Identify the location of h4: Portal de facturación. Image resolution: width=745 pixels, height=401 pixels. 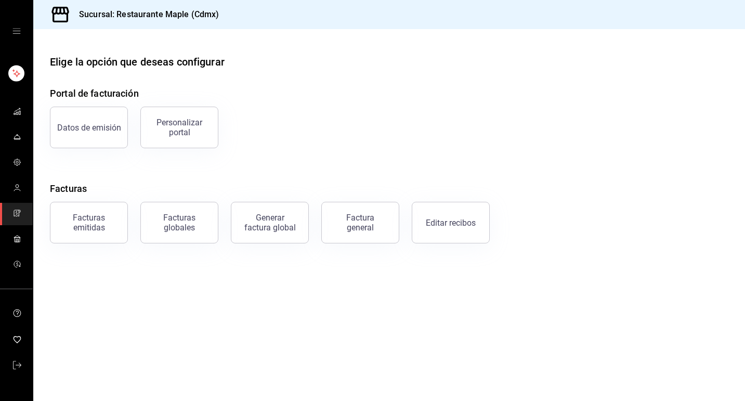
(389, 93).